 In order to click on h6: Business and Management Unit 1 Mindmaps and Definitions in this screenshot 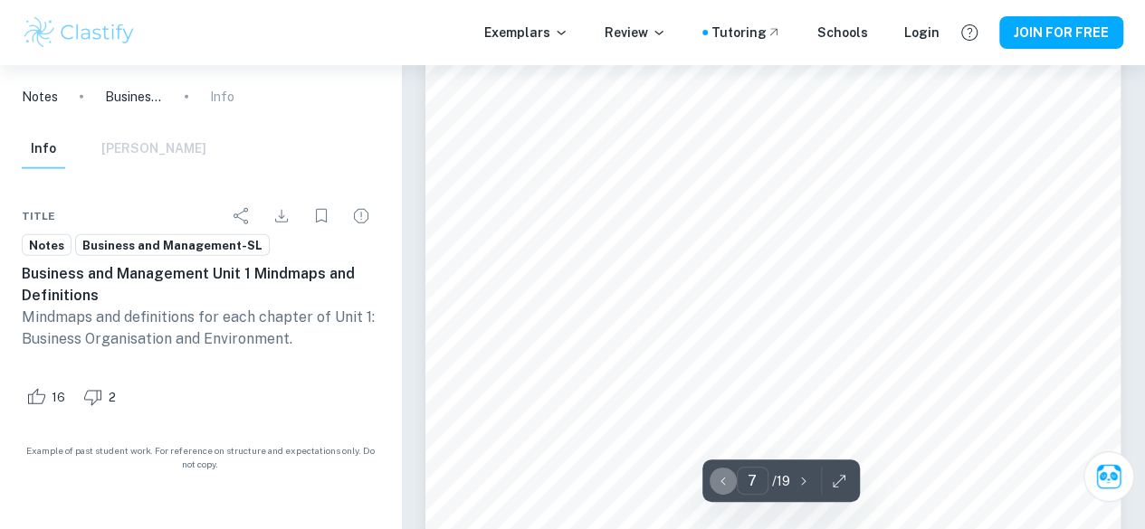, I will do `click(200, 285)`.